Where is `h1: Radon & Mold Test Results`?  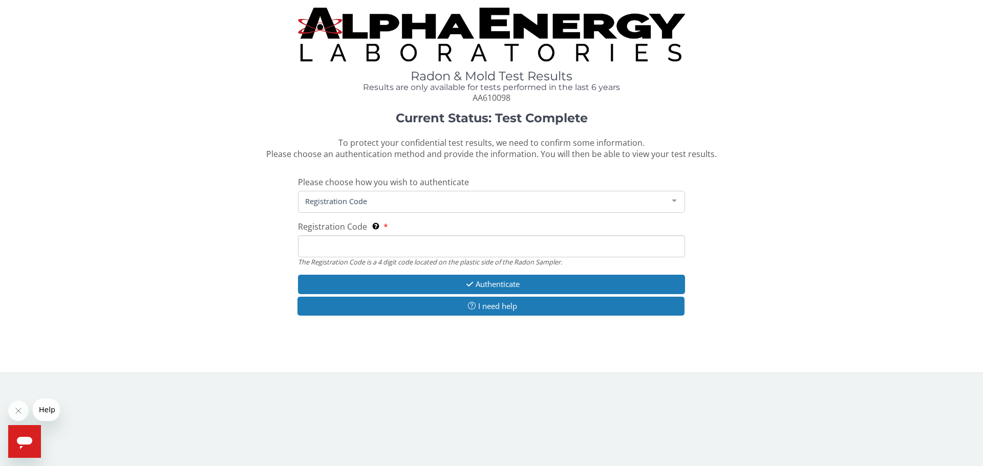 h1: Radon & Mold Test Results is located at coordinates (491, 76).